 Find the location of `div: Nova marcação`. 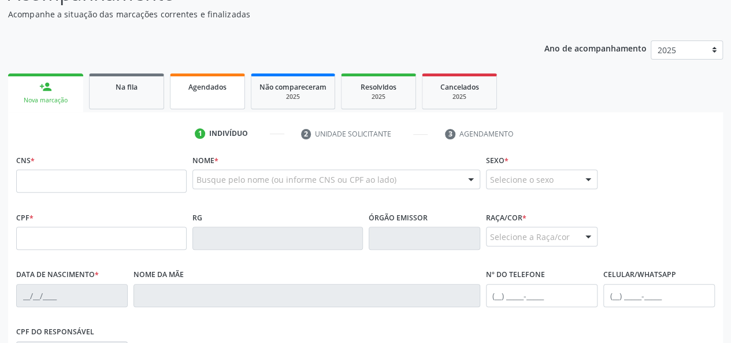

div: Nova marcação is located at coordinates (46, 100).